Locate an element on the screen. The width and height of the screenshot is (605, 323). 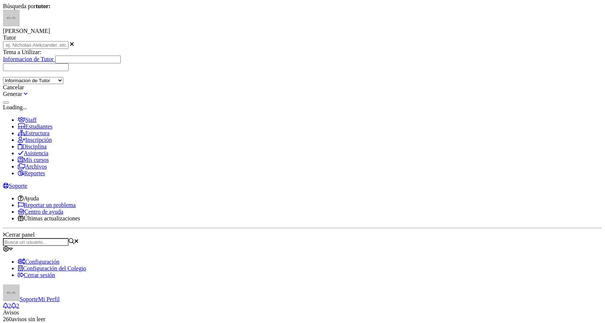
a: Soporte is located at coordinates (15, 186).